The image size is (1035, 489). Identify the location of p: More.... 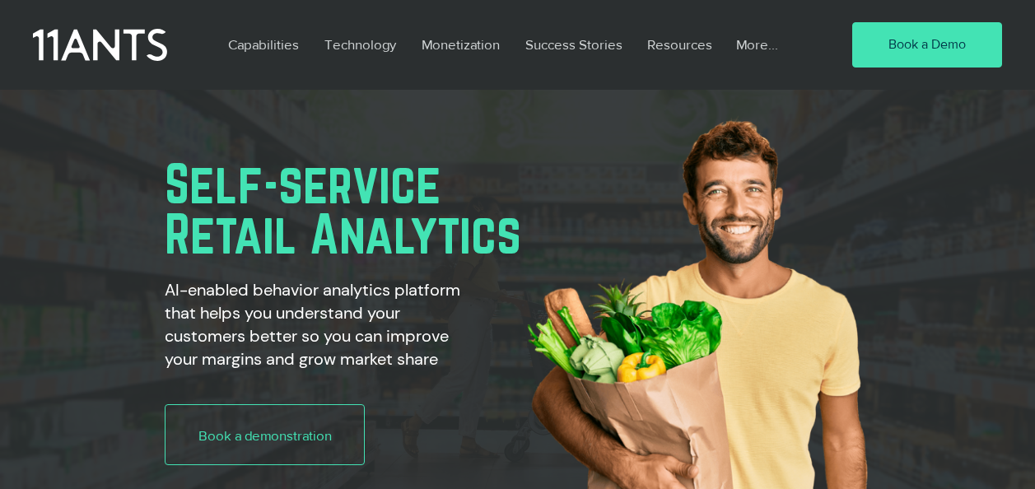
(757, 44).